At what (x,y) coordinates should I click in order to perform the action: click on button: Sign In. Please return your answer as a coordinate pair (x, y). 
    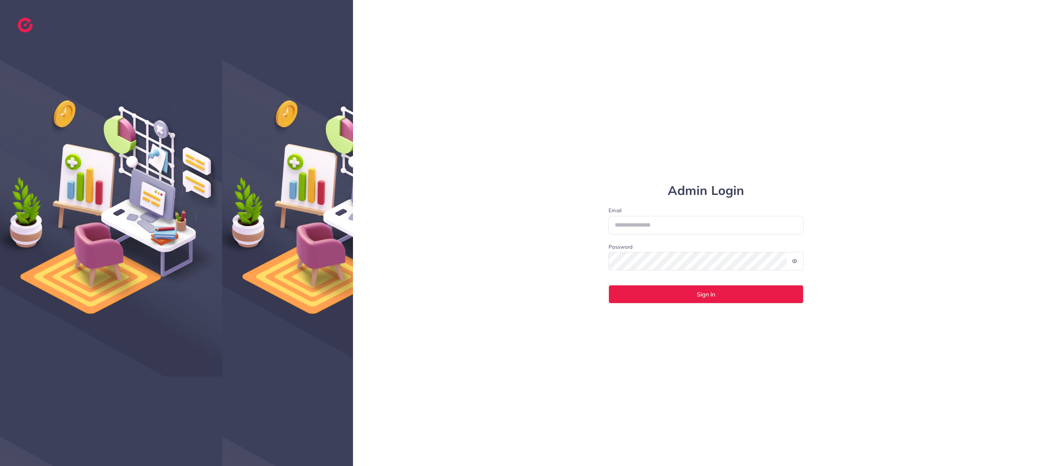
    Looking at the image, I should click on (706, 294).